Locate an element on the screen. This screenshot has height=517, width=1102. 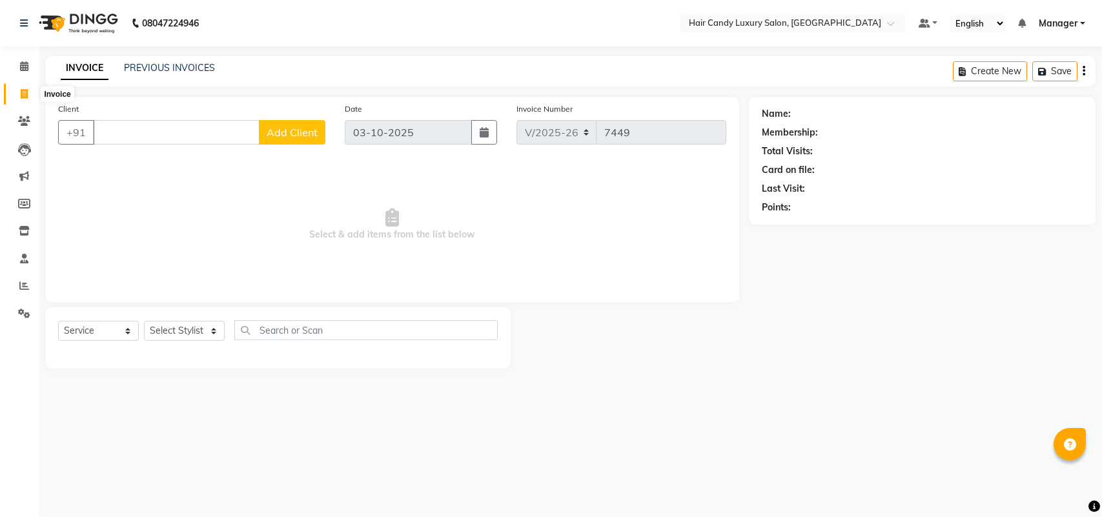
div: Name: is located at coordinates (776, 114).